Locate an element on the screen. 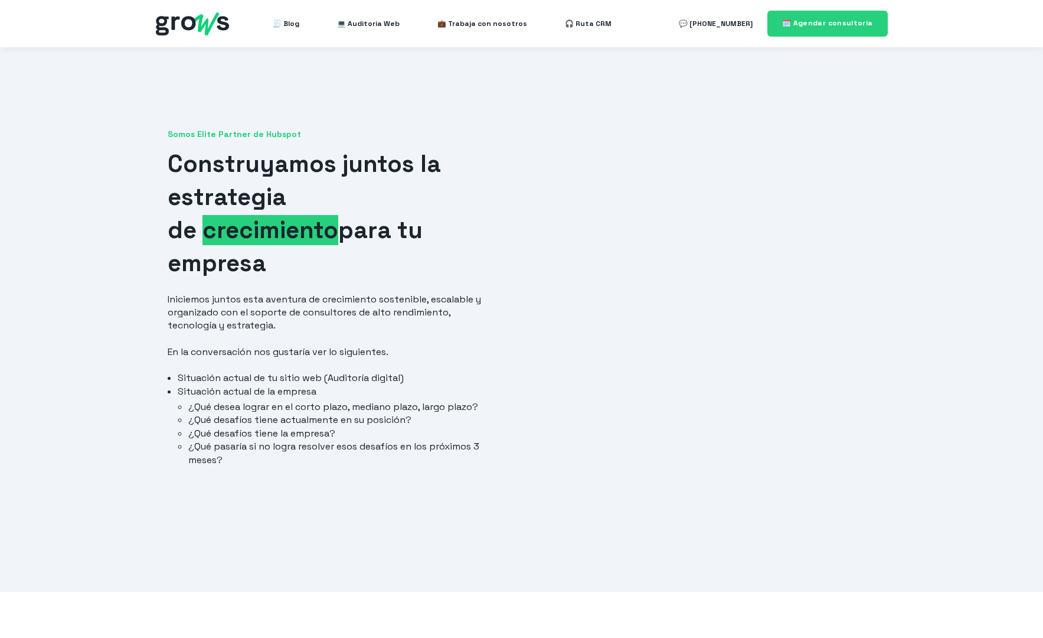 Image resolution: width=1043 pixels, height=638 pixels. a: 🗓️ Agendar consultoría is located at coordinates (828, 23).